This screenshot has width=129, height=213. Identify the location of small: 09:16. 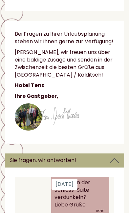
(64, 34).